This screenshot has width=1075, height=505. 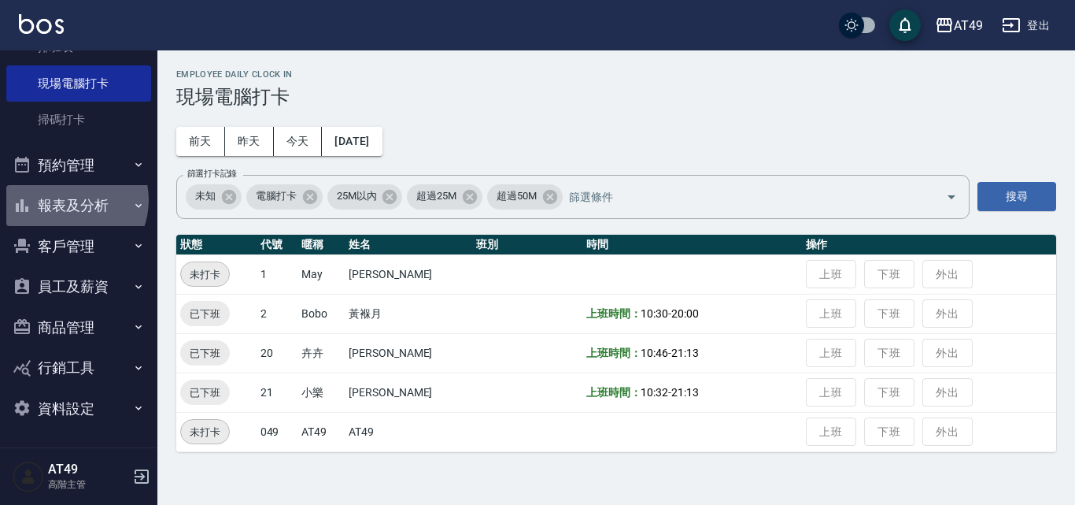 I want to click on p: 高階主管, so click(x=88, y=484).